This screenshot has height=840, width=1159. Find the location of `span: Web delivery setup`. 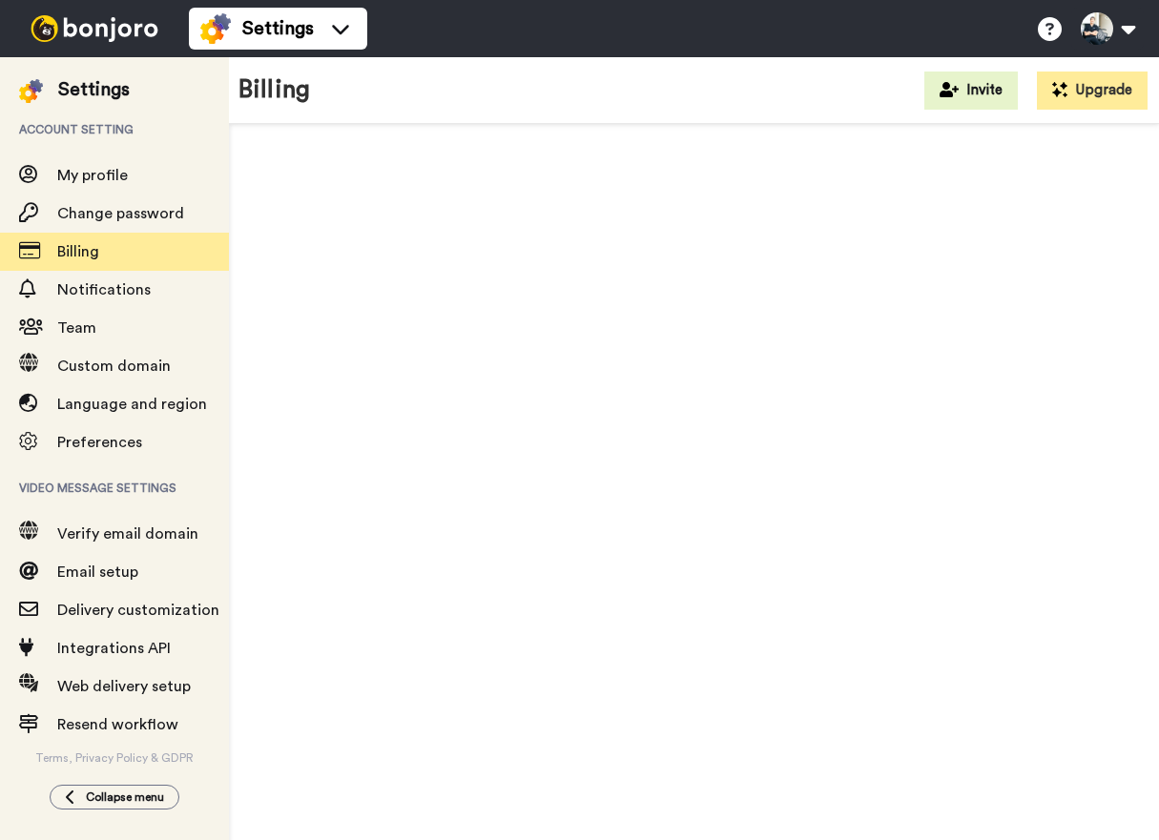

span: Web delivery setup is located at coordinates (124, 687).